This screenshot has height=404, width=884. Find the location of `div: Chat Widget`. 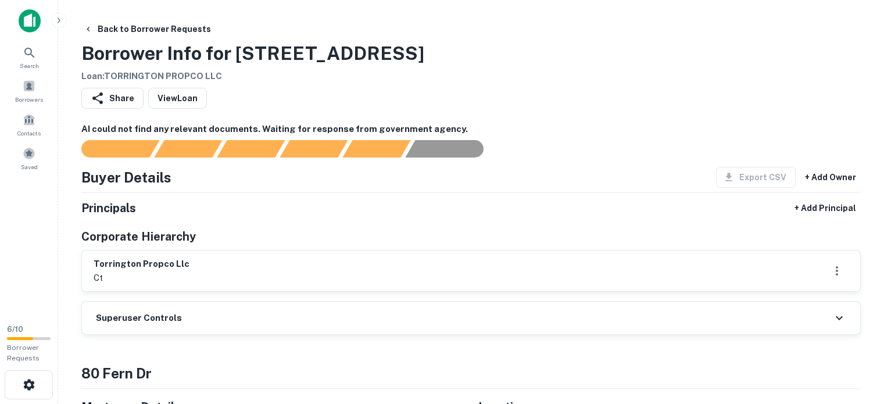

div: Chat Widget is located at coordinates (855, 339).